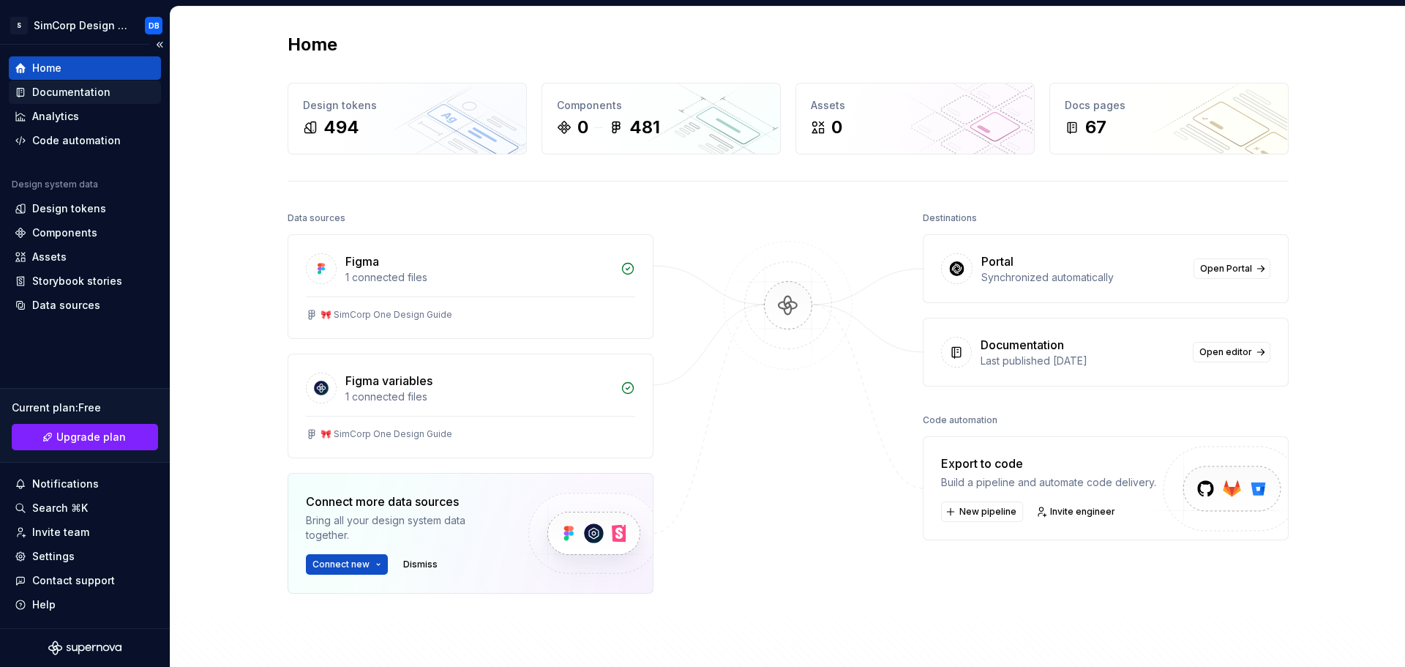 The image size is (1405, 667). Describe the element at coordinates (47, 68) in the screenshot. I see `div: Home` at that location.